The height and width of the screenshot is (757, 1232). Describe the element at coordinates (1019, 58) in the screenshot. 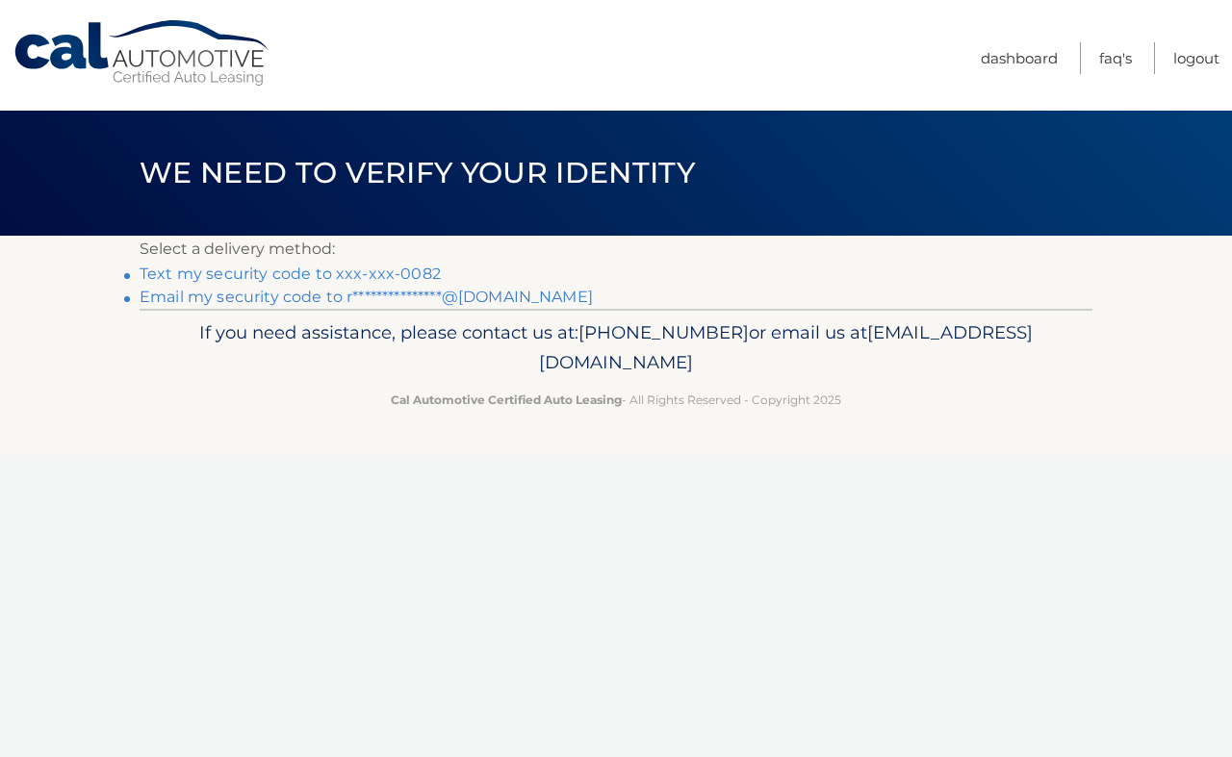

I see `a: Dashboard` at that location.